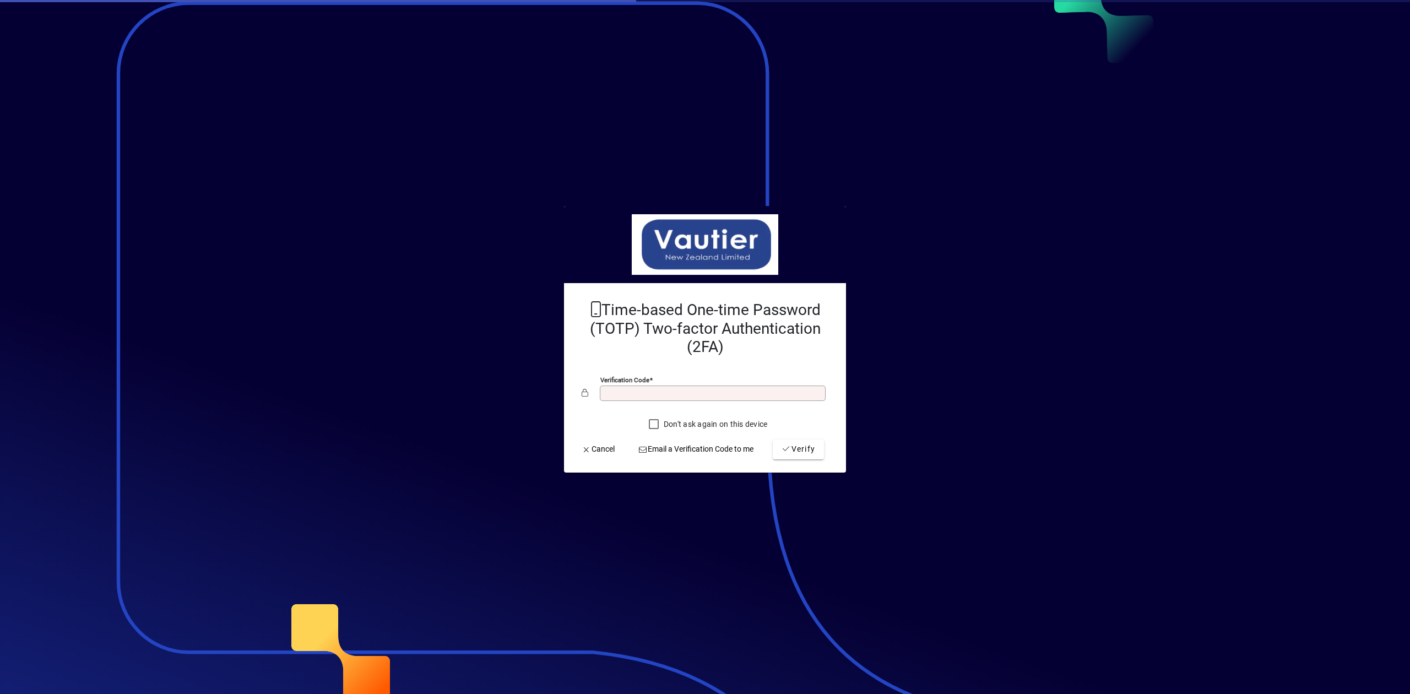 Image resolution: width=1410 pixels, height=694 pixels. What do you see at coordinates (798, 449) in the screenshot?
I see `button: Verify` at bounding box center [798, 449].